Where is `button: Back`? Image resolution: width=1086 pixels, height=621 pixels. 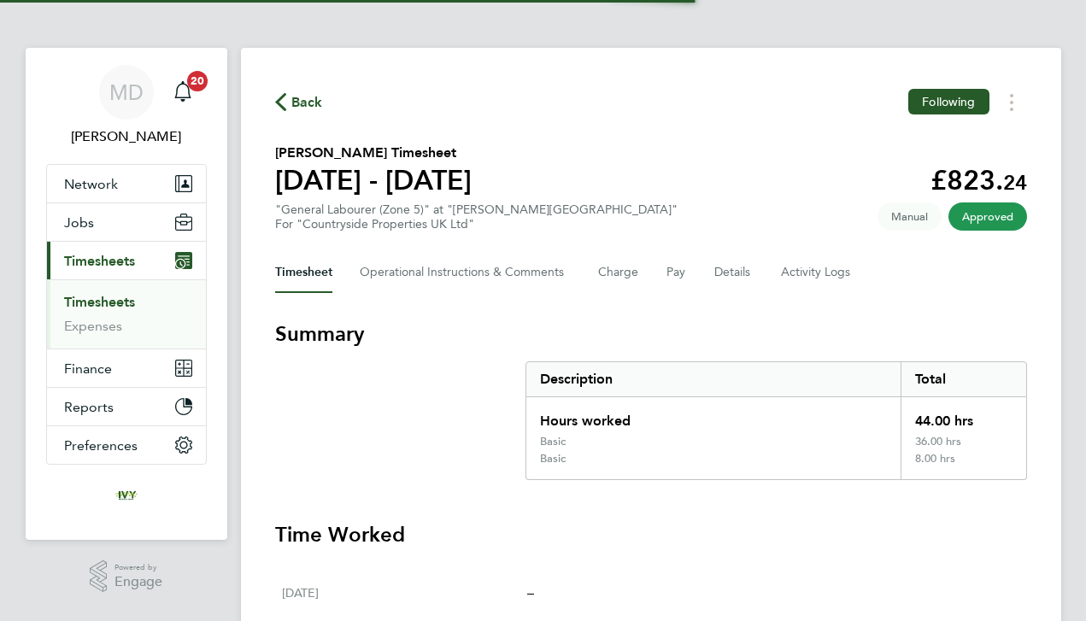 button: Back is located at coordinates (299, 102).